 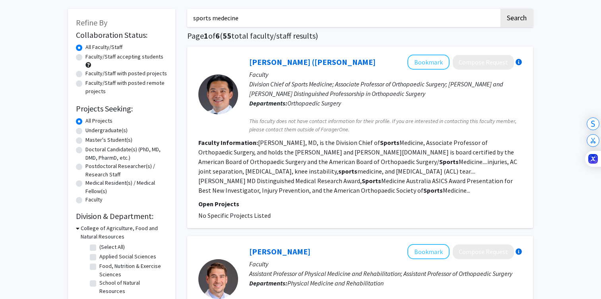 What do you see at coordinates (360, 36) in the screenshot?
I see `h1: Page of ( total faculty/staff results)` at bounding box center [360, 36].